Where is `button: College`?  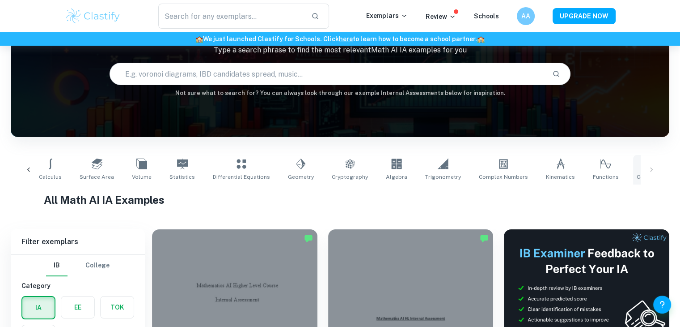
button: College is located at coordinates (98, 265).